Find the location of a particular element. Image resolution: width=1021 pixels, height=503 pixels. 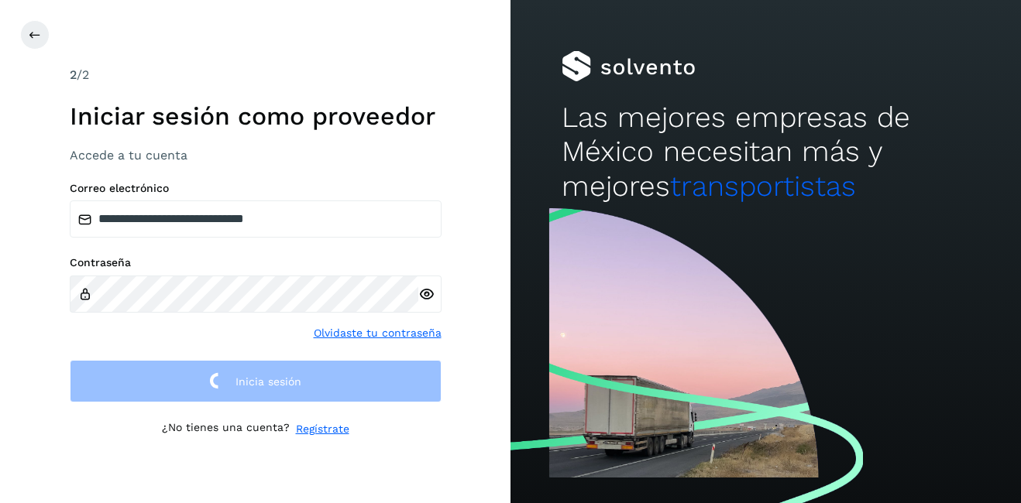

a: Regístrate is located at coordinates (322, 429).